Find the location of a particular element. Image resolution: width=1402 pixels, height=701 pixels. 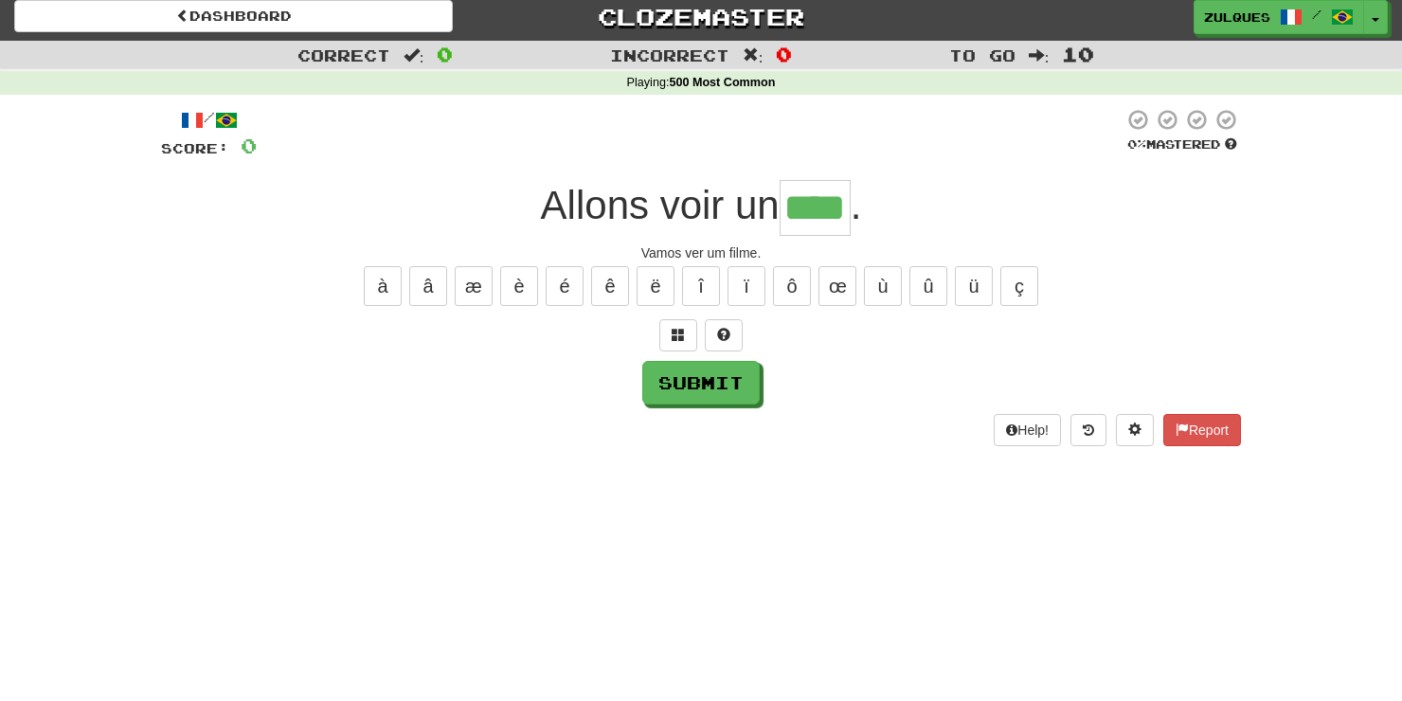

strong: 500 Most Common is located at coordinates (722, 82).